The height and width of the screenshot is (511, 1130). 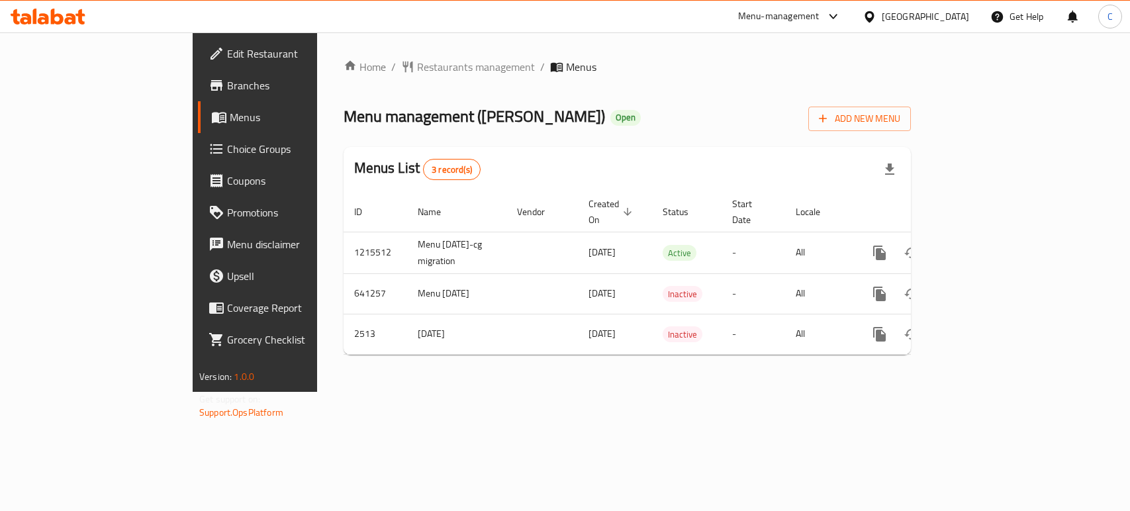 What do you see at coordinates (289, 308) in the screenshot?
I see `a: Coverage Report` at bounding box center [289, 308].